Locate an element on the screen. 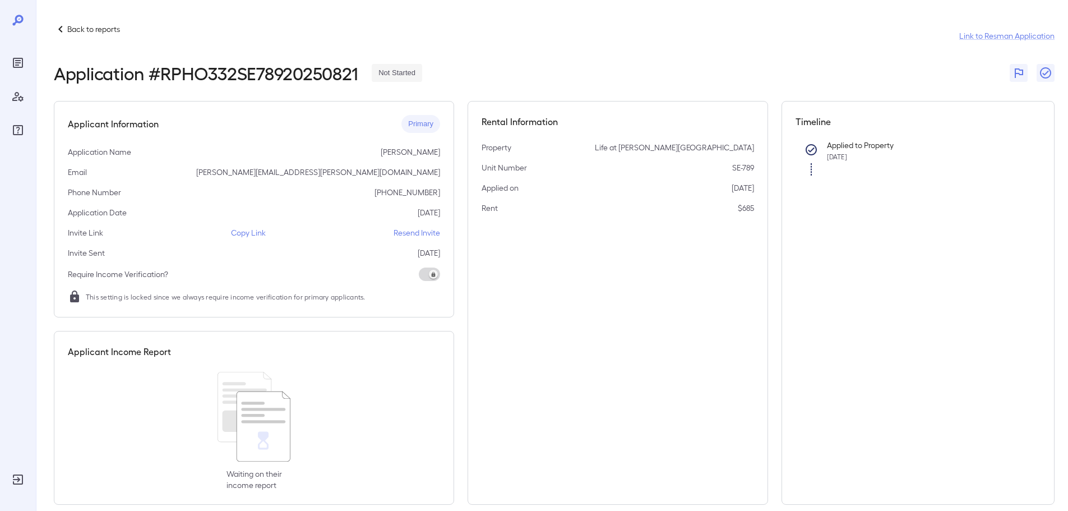 This screenshot has width=1068, height=511. div: FAQ is located at coordinates (18, 130).